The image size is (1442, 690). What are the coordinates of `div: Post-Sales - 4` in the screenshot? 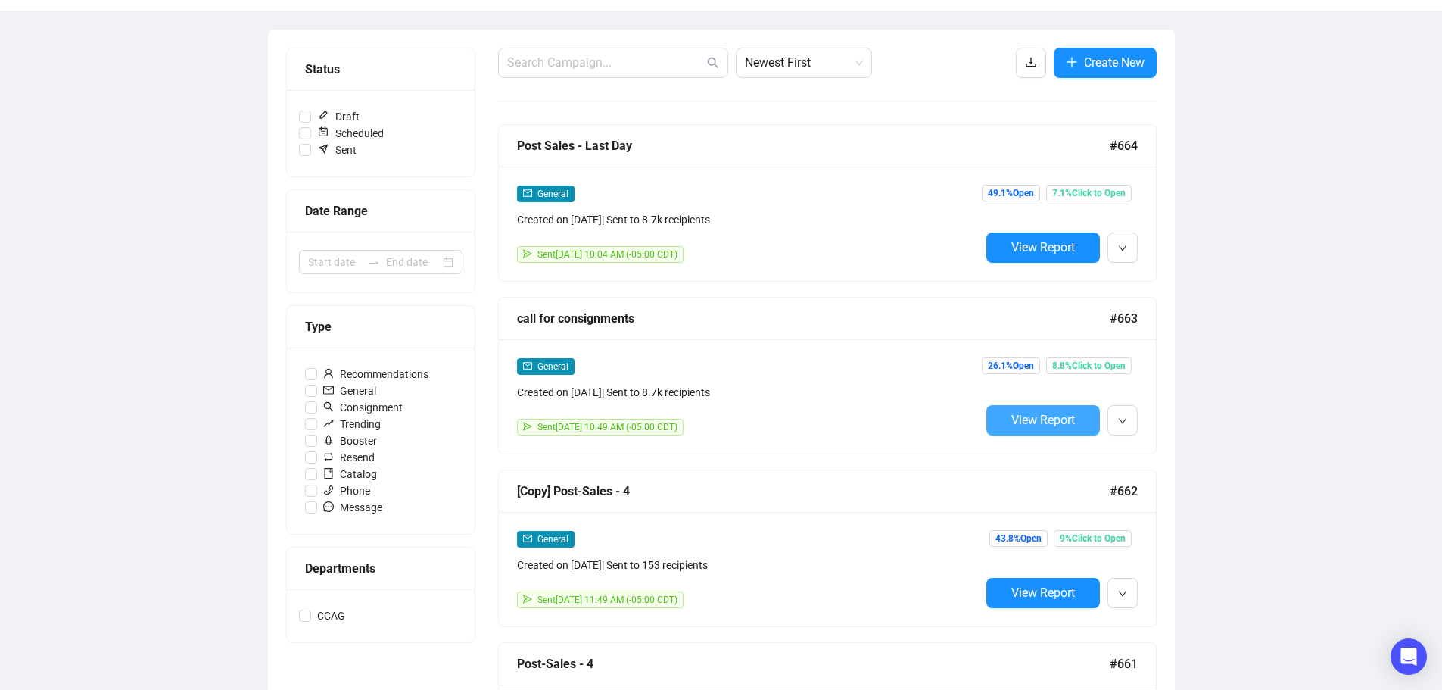 It's located at (813, 663).